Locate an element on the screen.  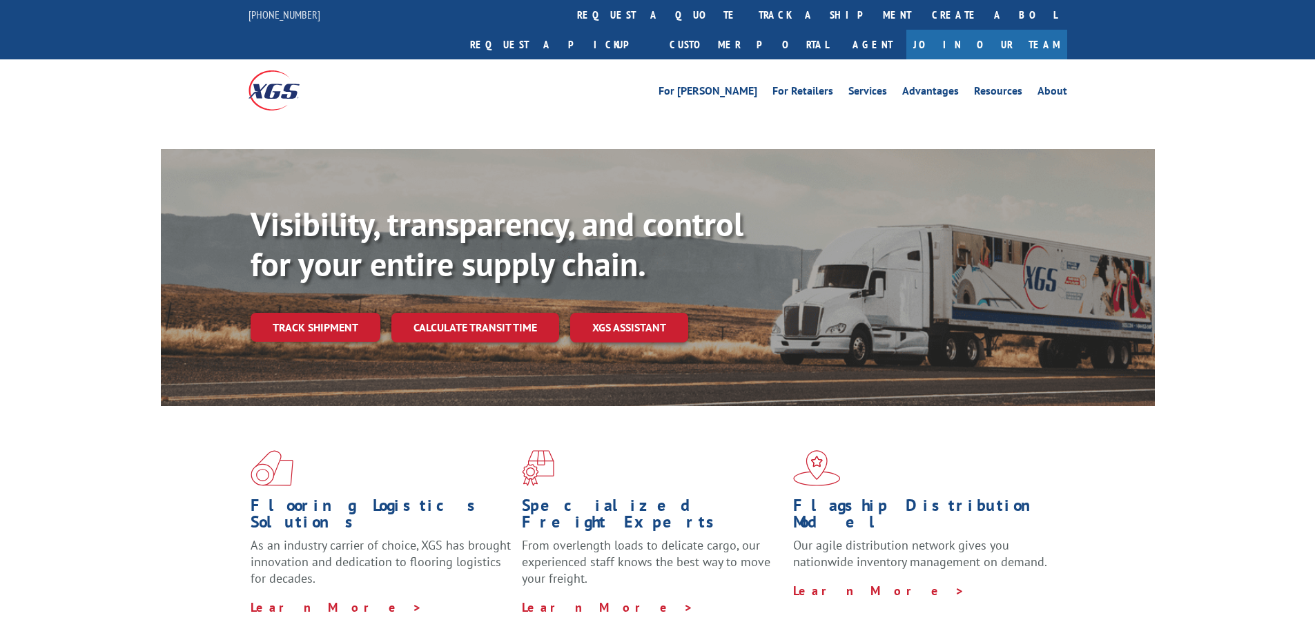
a: Advantages is located at coordinates (931, 93).